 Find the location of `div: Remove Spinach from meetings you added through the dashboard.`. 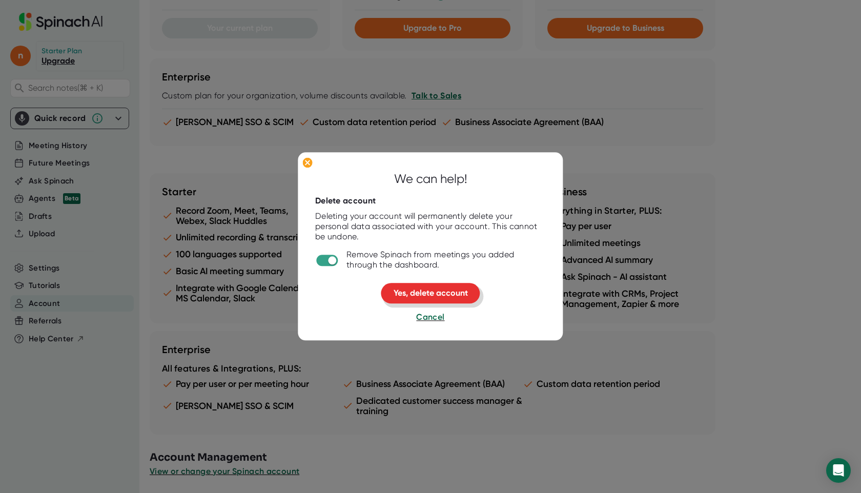

div: Remove Spinach from meetings you added through the dashboard. is located at coordinates (446, 260).